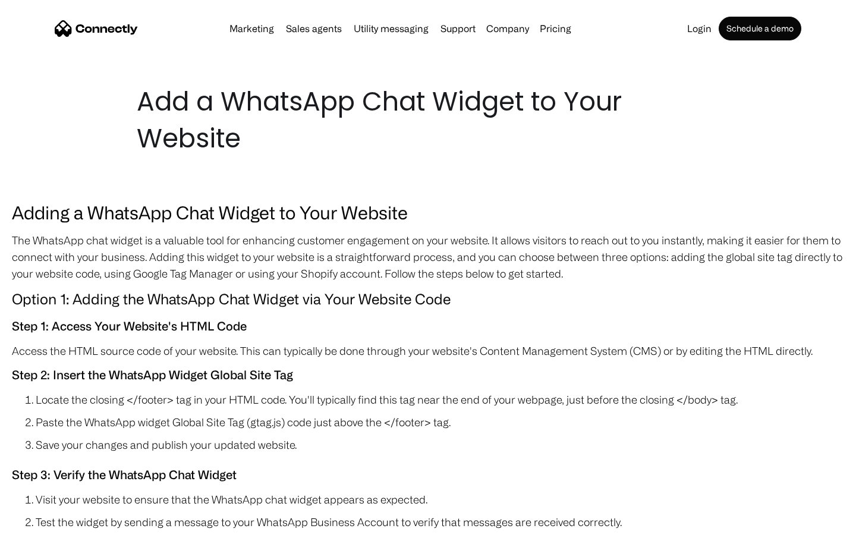  What do you see at coordinates (440, 522) in the screenshot?
I see `li: Test the widget by sending a message to your WhatsApp Business Account to verify that messages ar...` at bounding box center [440, 522].